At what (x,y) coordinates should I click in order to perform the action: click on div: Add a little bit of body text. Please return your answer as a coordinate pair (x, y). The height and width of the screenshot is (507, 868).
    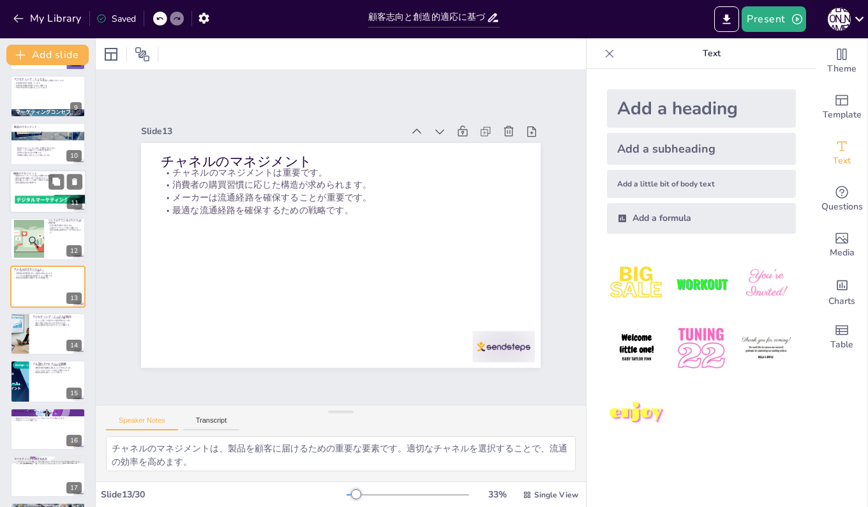
    Looking at the image, I should click on (702, 184).